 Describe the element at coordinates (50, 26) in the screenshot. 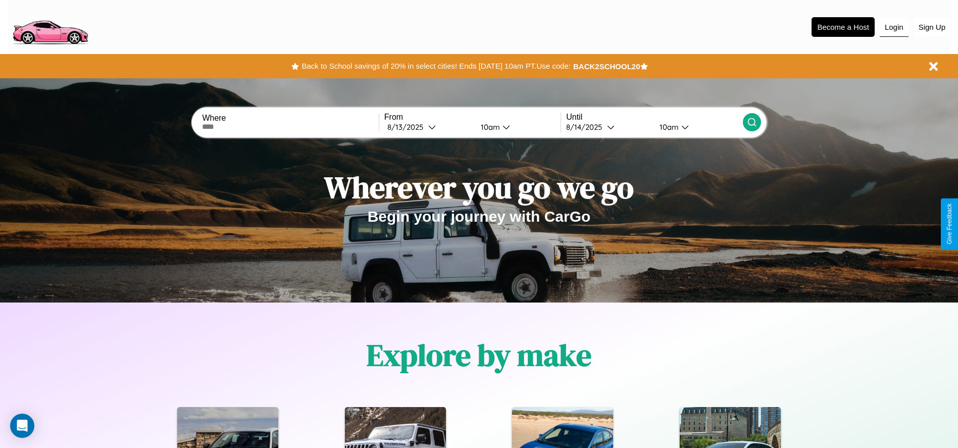

I see `img: logo` at that location.